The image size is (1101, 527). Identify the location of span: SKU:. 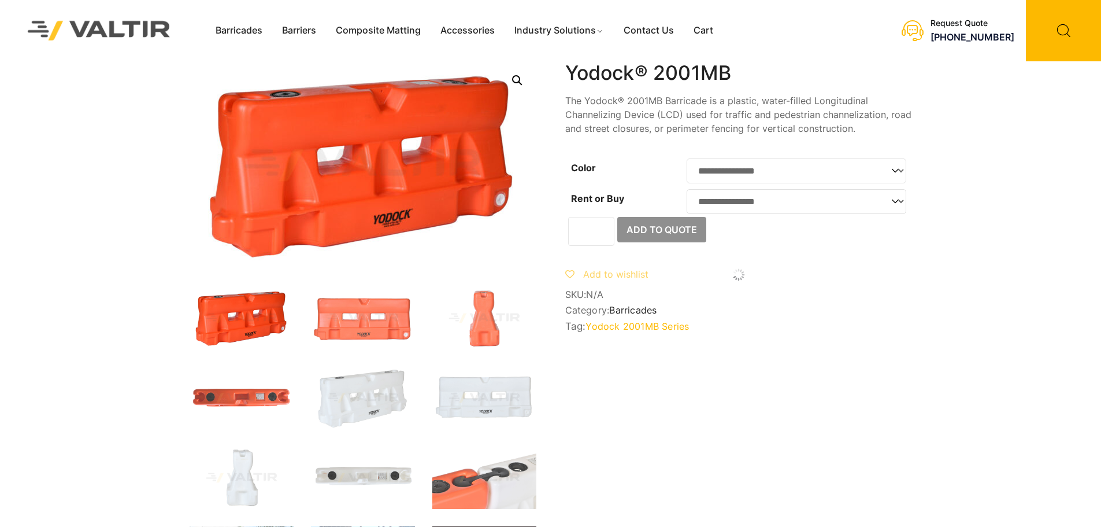
(739, 294).